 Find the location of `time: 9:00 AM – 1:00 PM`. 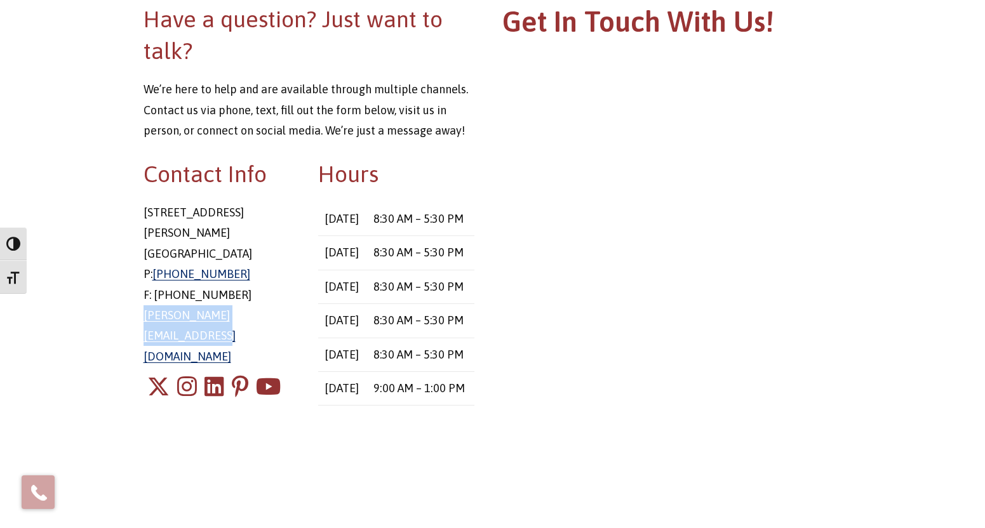

time: 9:00 AM – 1:00 PM is located at coordinates (419, 388).